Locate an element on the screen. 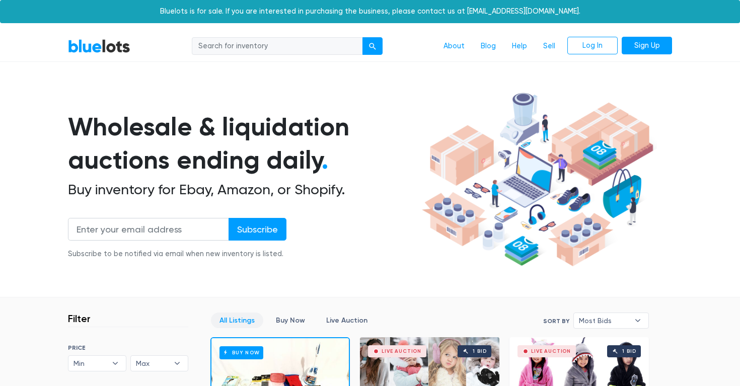  h2: Buy inventory for Ebay, Amazon, or Shopify. is located at coordinates (243, 190).